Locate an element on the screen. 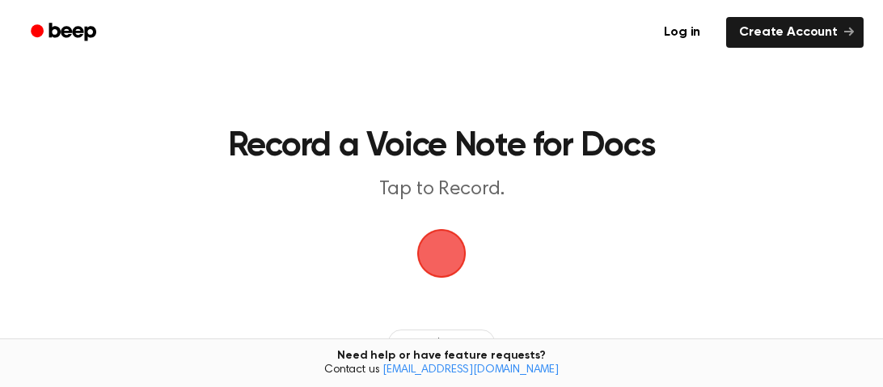 Image resolution: width=883 pixels, height=387 pixels. button: Recording History is located at coordinates (442, 342).